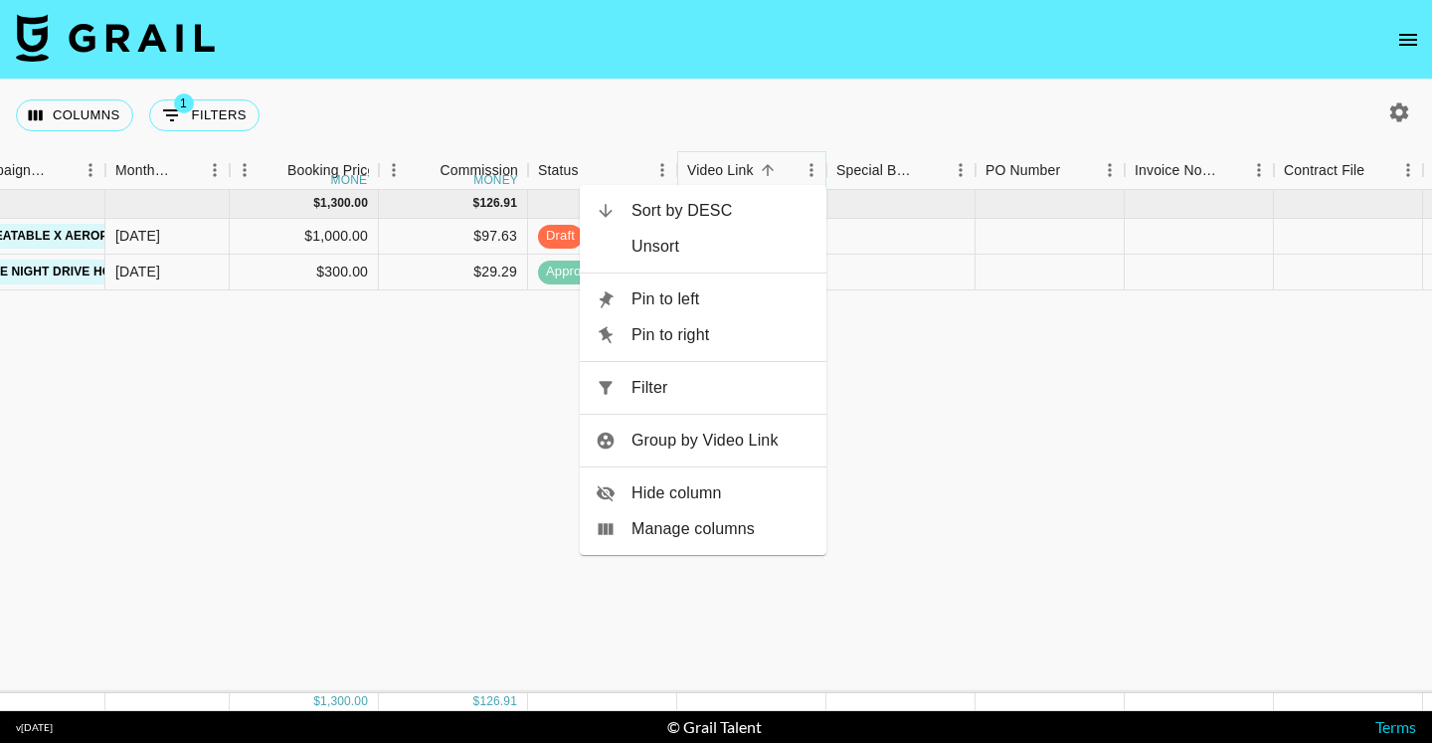 The image size is (1432, 743). Describe the element at coordinates (703, 370) in the screenshot. I see `ul: Menu` at that location.